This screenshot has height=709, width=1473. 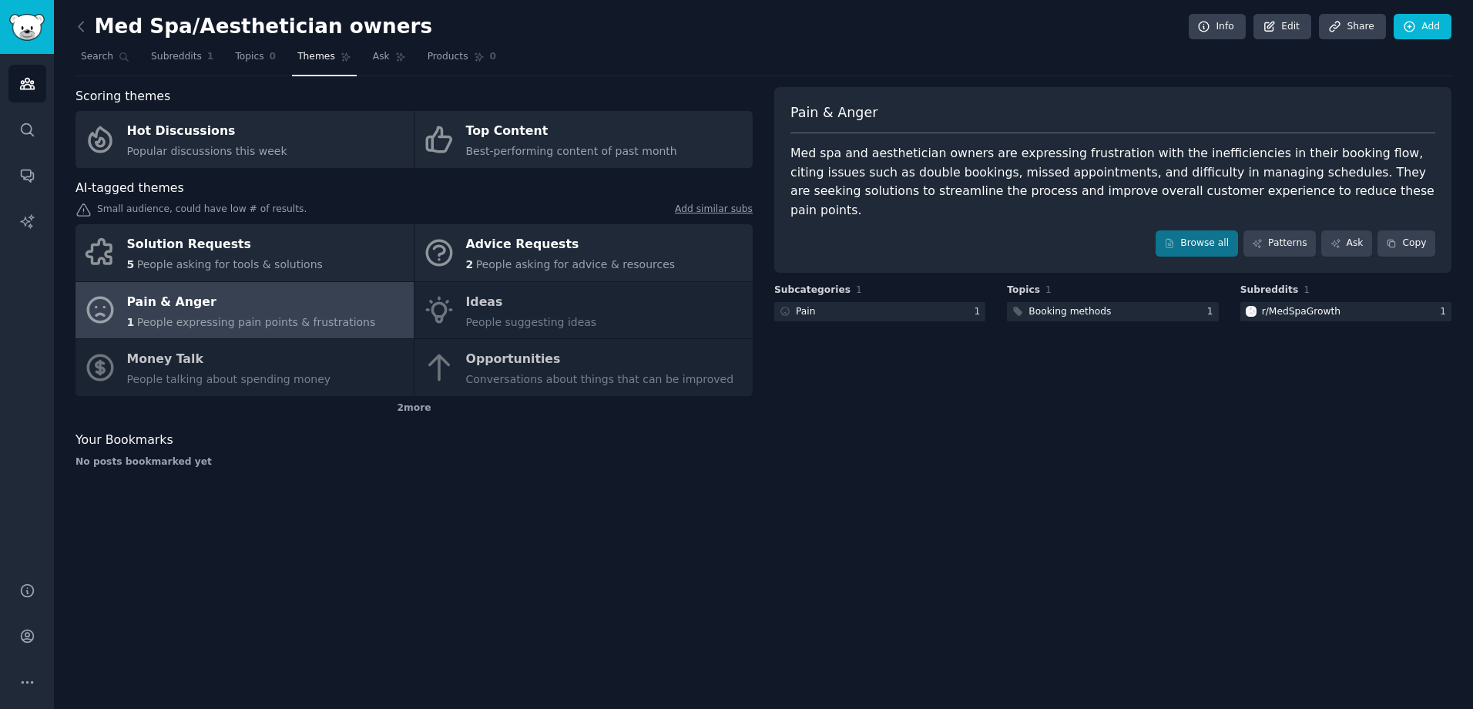 I want to click on a: Share, so click(x=1352, y=27).